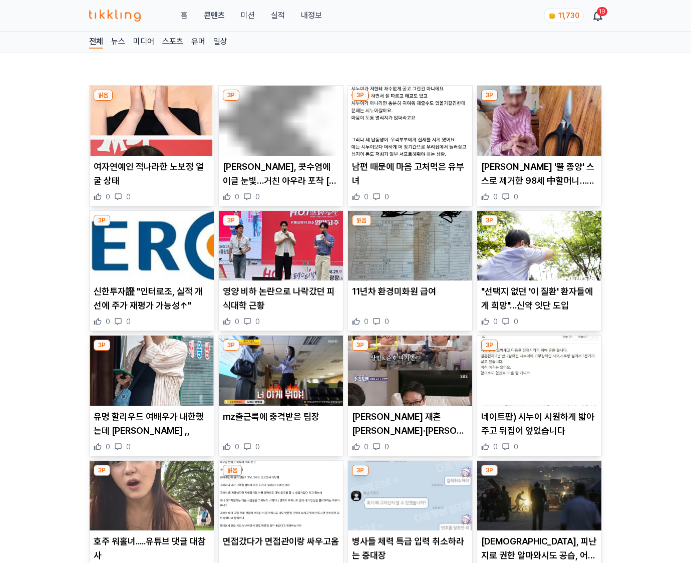 The width and height of the screenshot is (691, 563). Describe the element at coordinates (312, 16) in the screenshot. I see `a: 내정보` at that location.